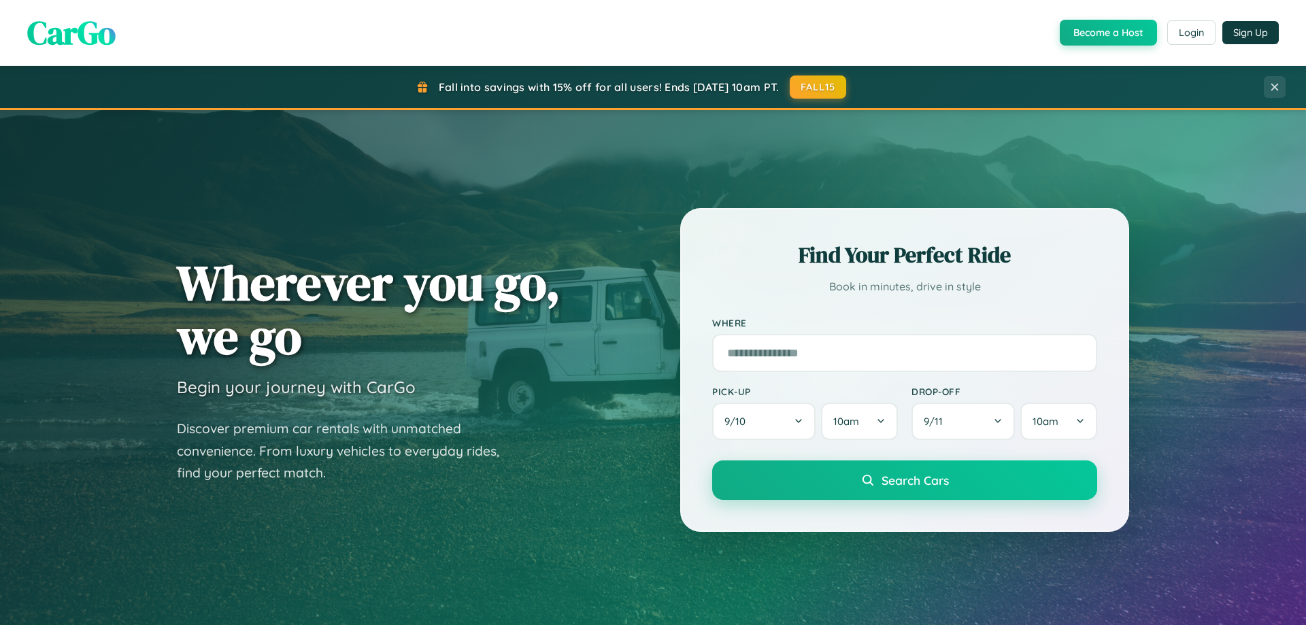  What do you see at coordinates (805, 391) in the screenshot?
I see `label: Pick-up` at bounding box center [805, 391].